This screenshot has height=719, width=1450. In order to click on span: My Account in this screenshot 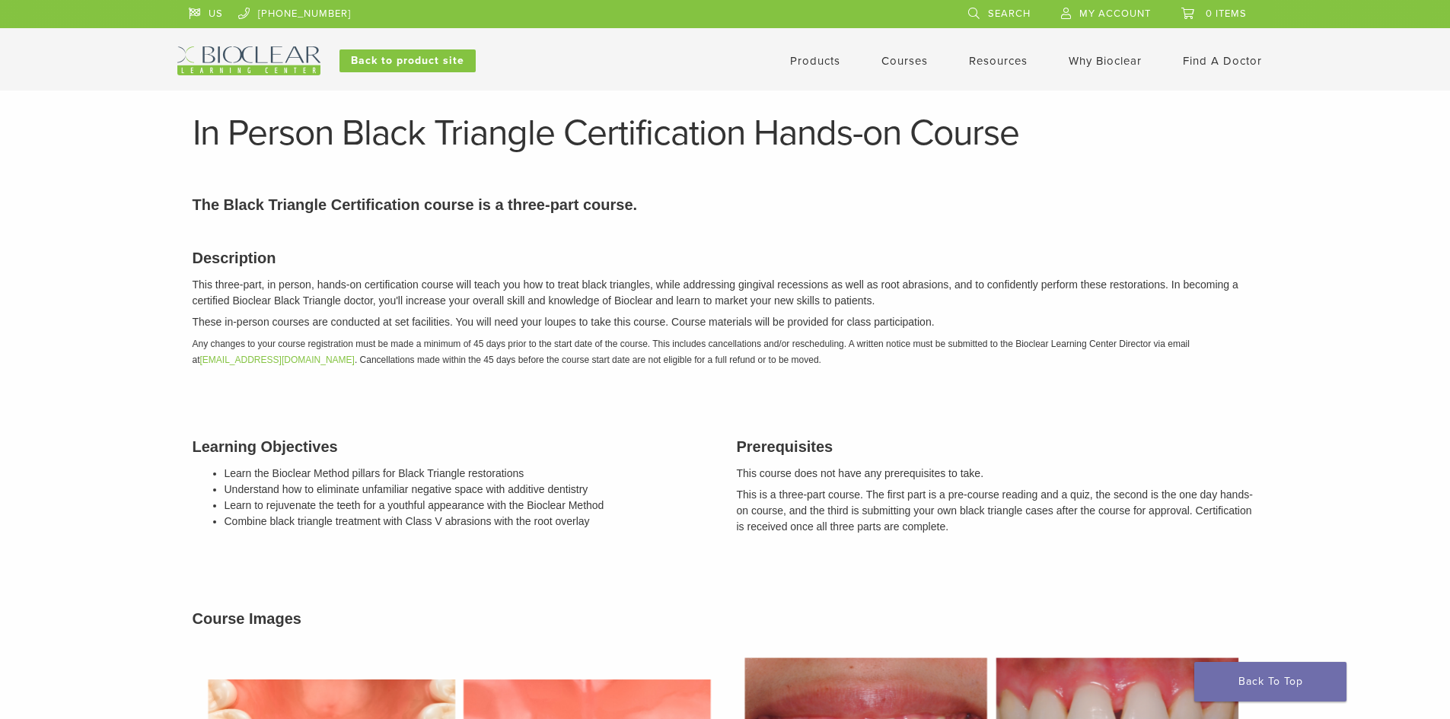, I will do `click(1115, 14)`.